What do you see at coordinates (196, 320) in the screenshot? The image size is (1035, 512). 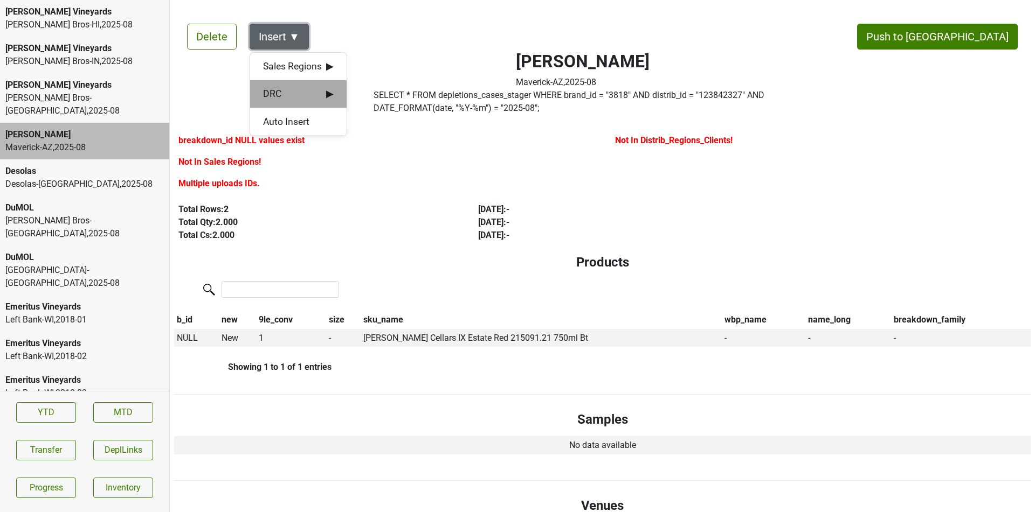 I see `th: b_id: activate to sort column descending` at bounding box center [196, 320].